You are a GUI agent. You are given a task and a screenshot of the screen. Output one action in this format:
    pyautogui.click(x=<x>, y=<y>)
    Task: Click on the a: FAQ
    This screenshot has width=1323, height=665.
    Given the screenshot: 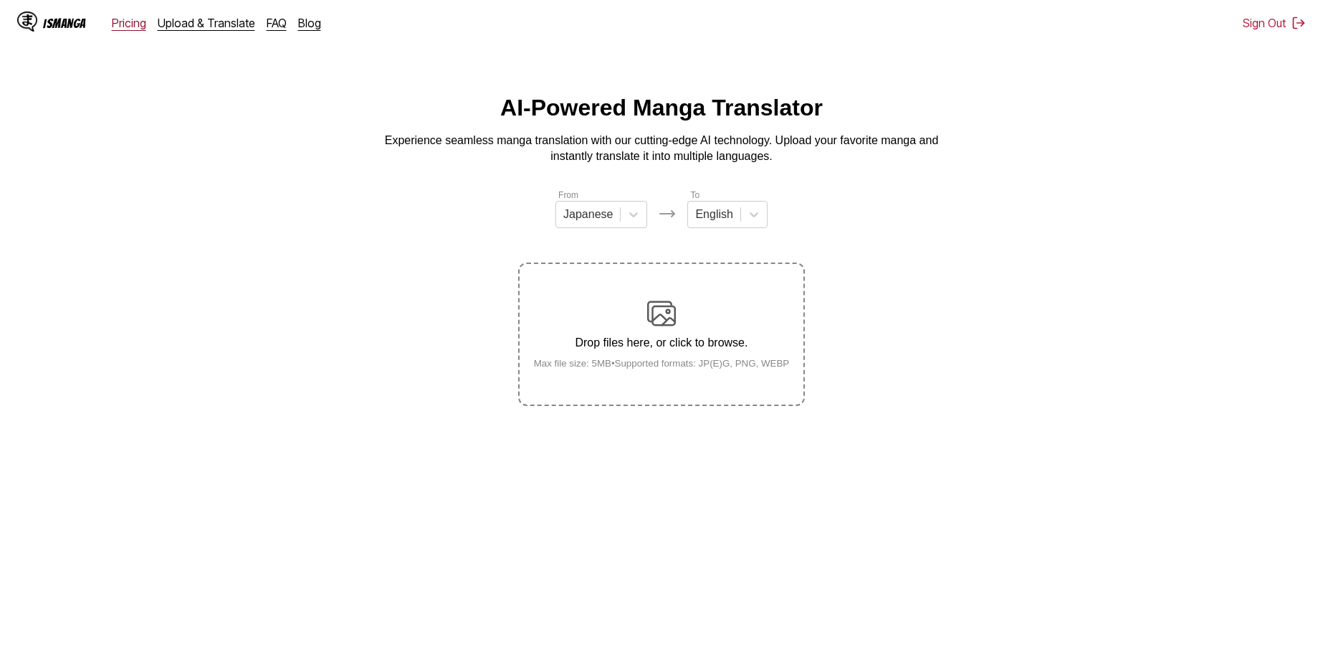 What is the action you would take?
    pyautogui.click(x=277, y=23)
    